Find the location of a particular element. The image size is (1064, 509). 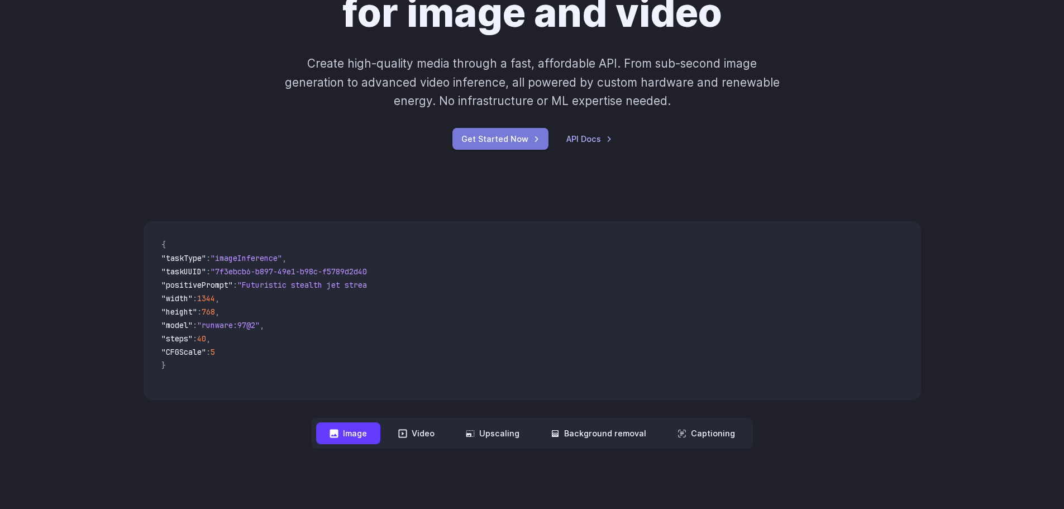

span: "steps" is located at coordinates (177, 338).